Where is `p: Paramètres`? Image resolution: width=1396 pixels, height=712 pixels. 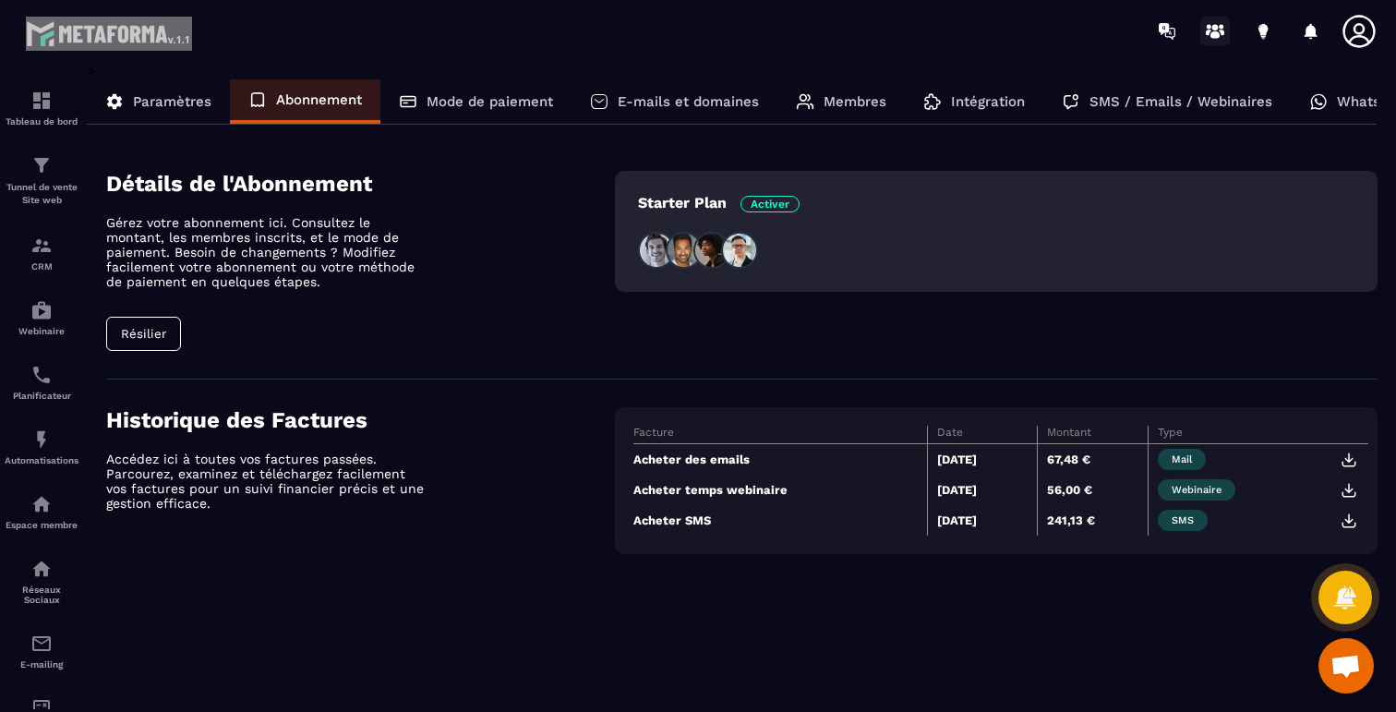 p: Paramètres is located at coordinates (172, 102).